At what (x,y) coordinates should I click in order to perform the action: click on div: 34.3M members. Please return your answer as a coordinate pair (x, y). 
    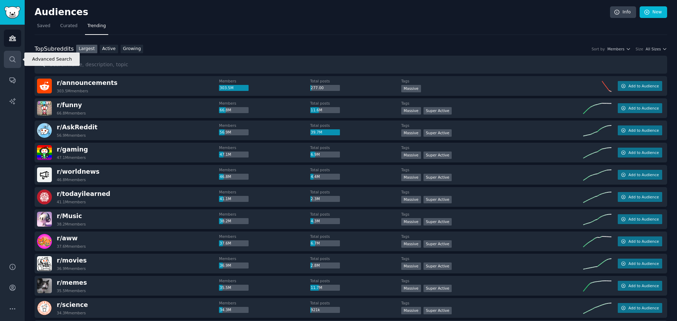
    Looking at the image, I should click on (71, 313).